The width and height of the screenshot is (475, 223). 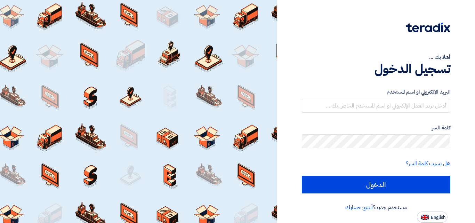 I want to click on input: الدخول, so click(x=376, y=185).